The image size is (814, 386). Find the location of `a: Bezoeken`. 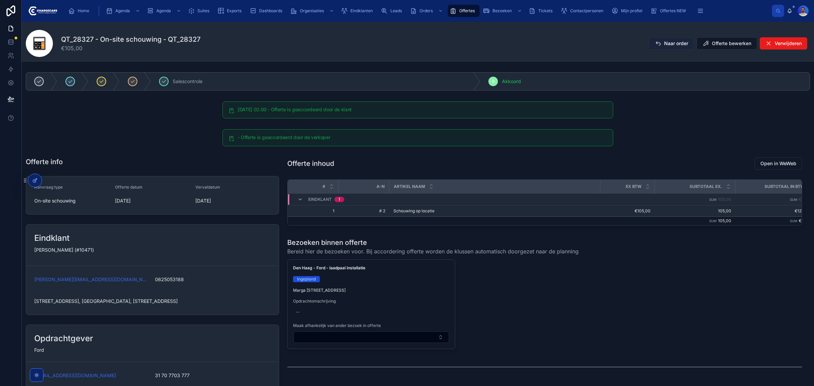

a: Bezoeken is located at coordinates (503, 11).